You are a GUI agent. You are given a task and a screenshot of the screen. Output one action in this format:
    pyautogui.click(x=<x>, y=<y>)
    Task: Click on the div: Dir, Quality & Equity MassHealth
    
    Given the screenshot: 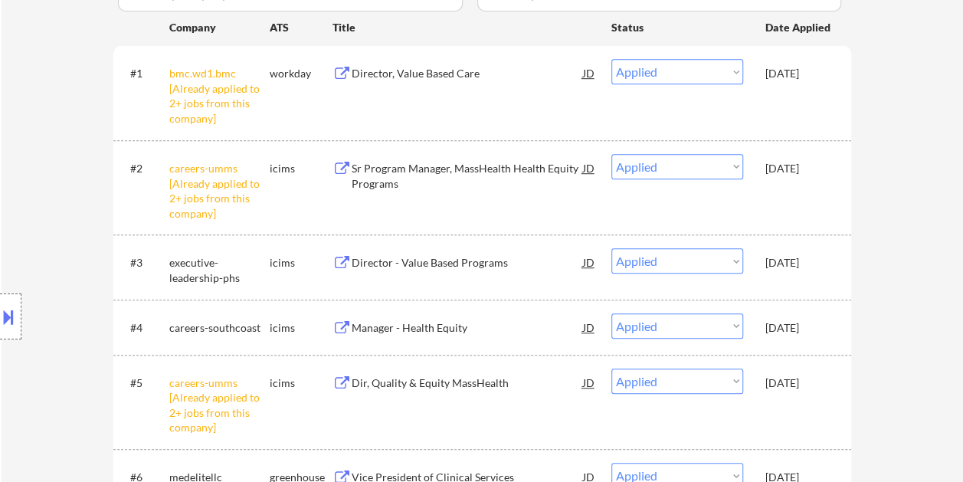 What is the action you would take?
    pyautogui.click(x=467, y=383)
    